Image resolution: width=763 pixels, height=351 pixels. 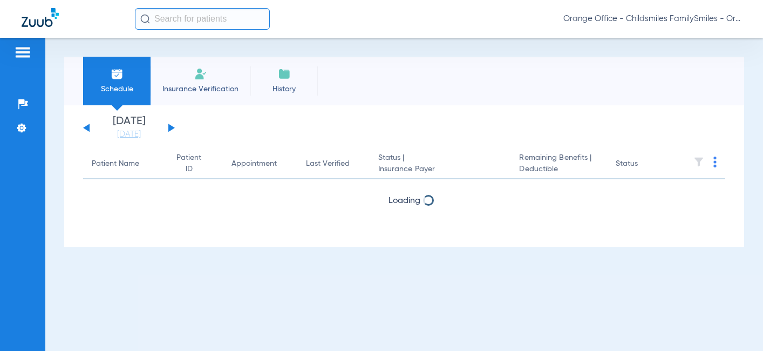 I want to click on span: Schedule, so click(x=117, y=89).